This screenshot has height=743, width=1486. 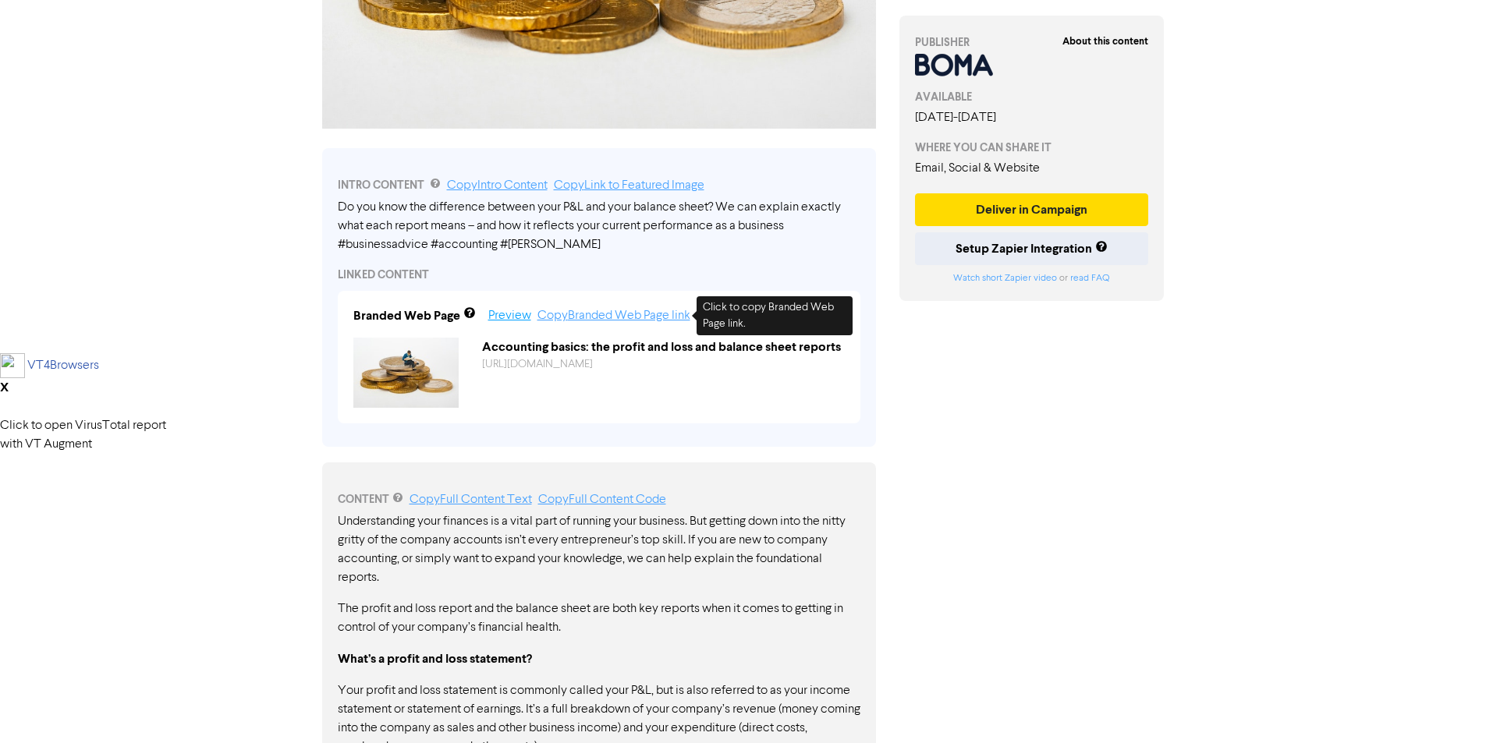 I want to click on div: Branded Web Page, so click(x=406, y=316).